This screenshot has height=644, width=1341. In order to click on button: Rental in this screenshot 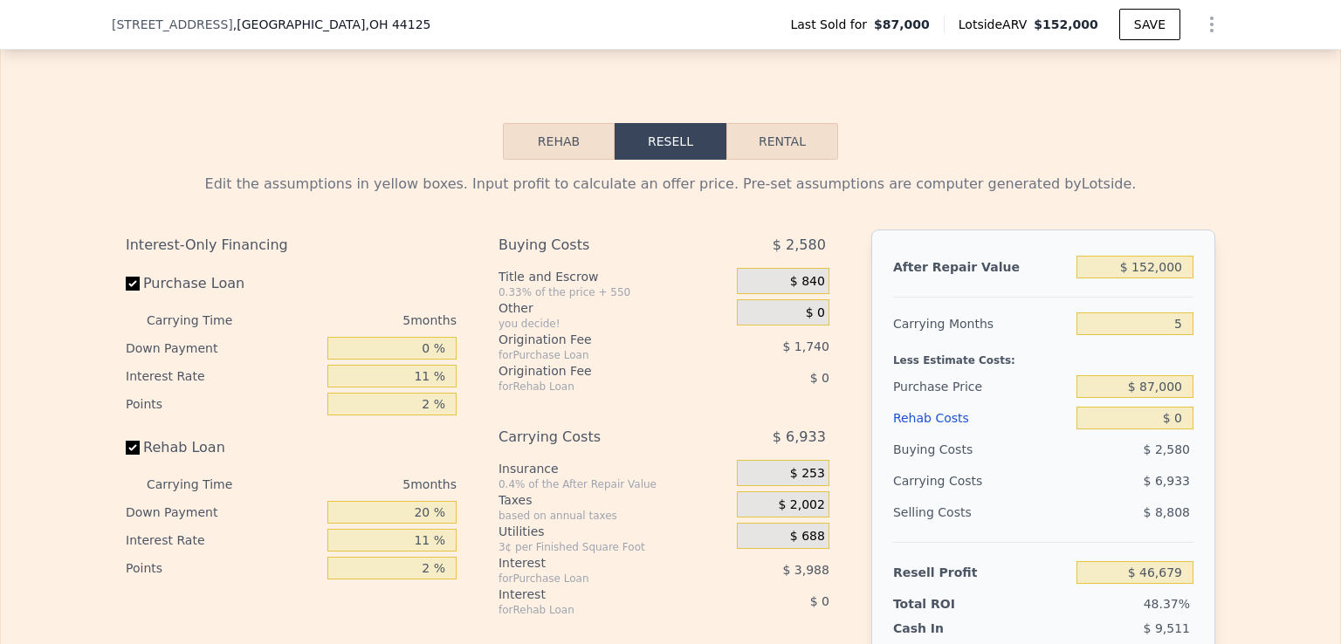, I will do `click(782, 141)`.